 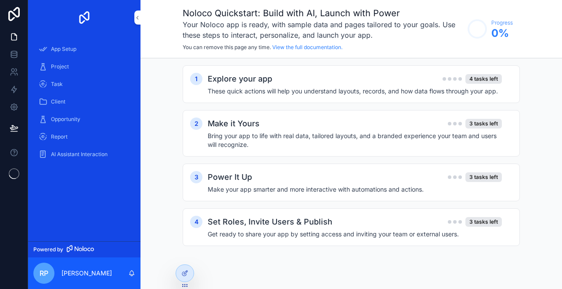 What do you see at coordinates (44, 274) in the screenshot?
I see `span: RP` at bounding box center [44, 274].